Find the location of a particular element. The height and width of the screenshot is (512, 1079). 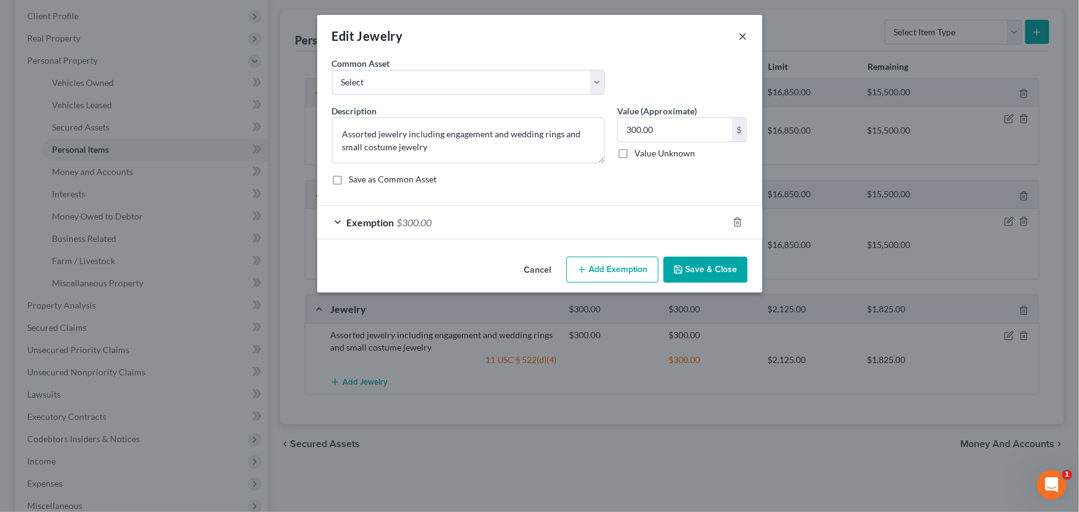

label: Value Unknown is located at coordinates (665, 153).